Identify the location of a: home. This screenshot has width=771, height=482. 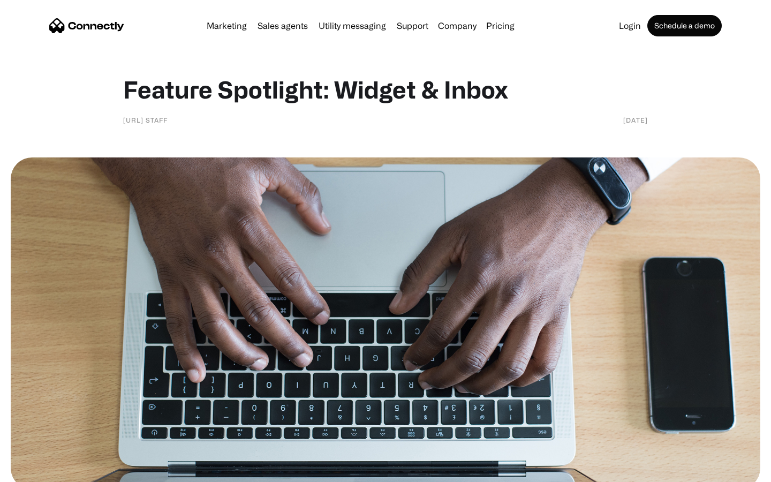
(87, 26).